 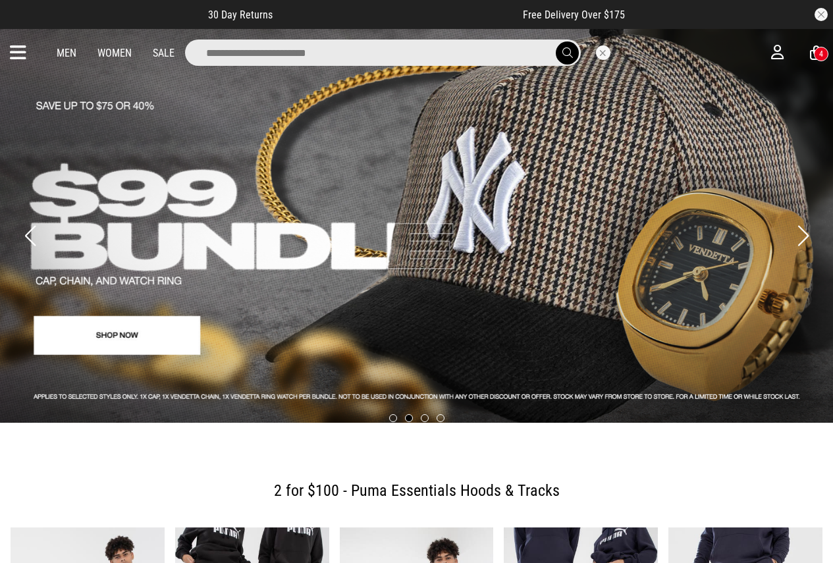 I want to click on span: 30 Day Returns, so click(x=240, y=14).